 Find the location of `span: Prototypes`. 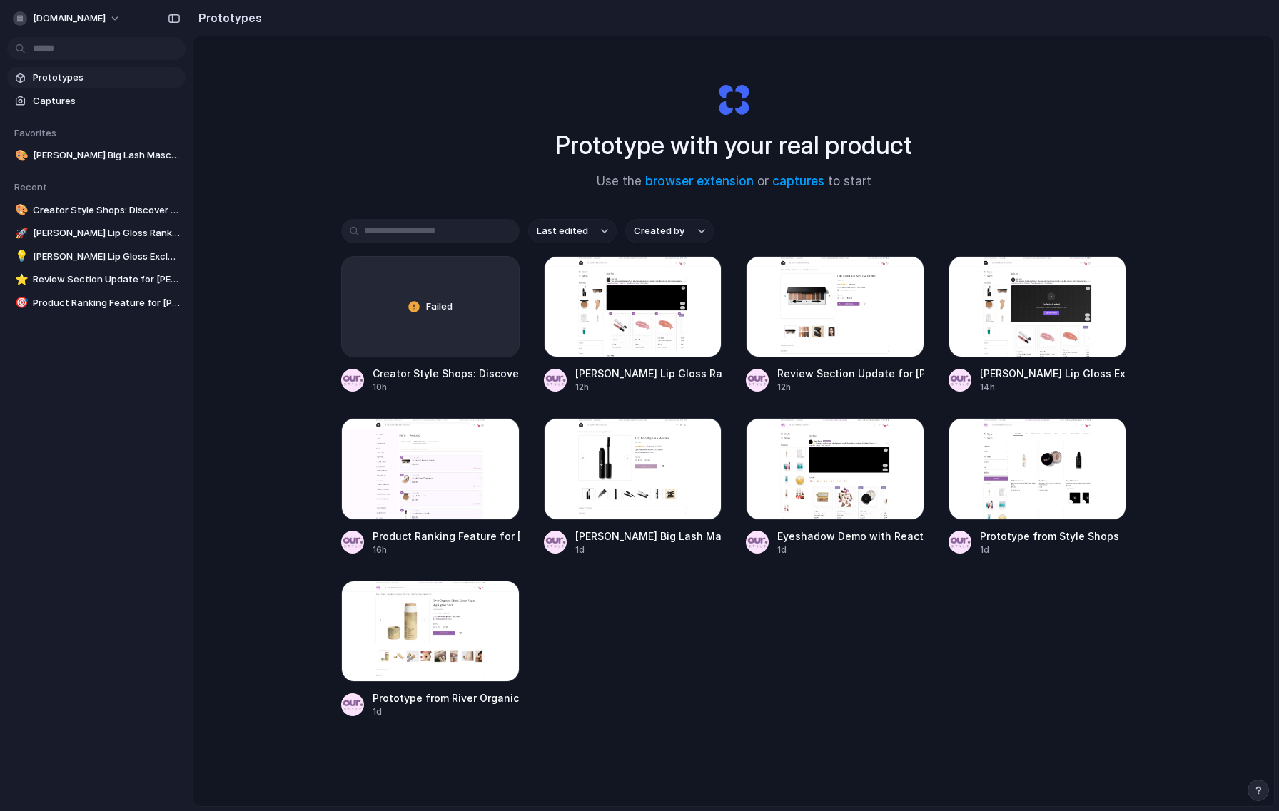

span: Prototypes is located at coordinates (106, 78).